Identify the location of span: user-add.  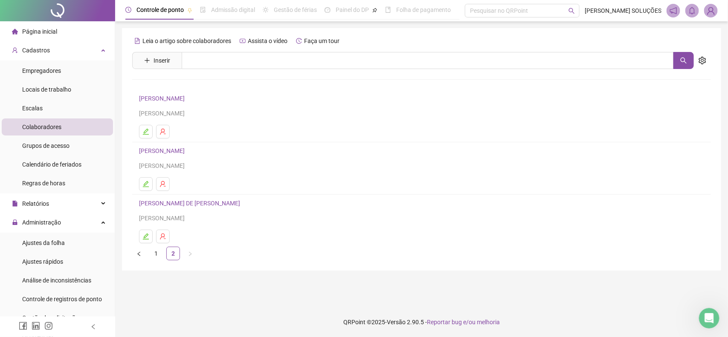
(15, 50).